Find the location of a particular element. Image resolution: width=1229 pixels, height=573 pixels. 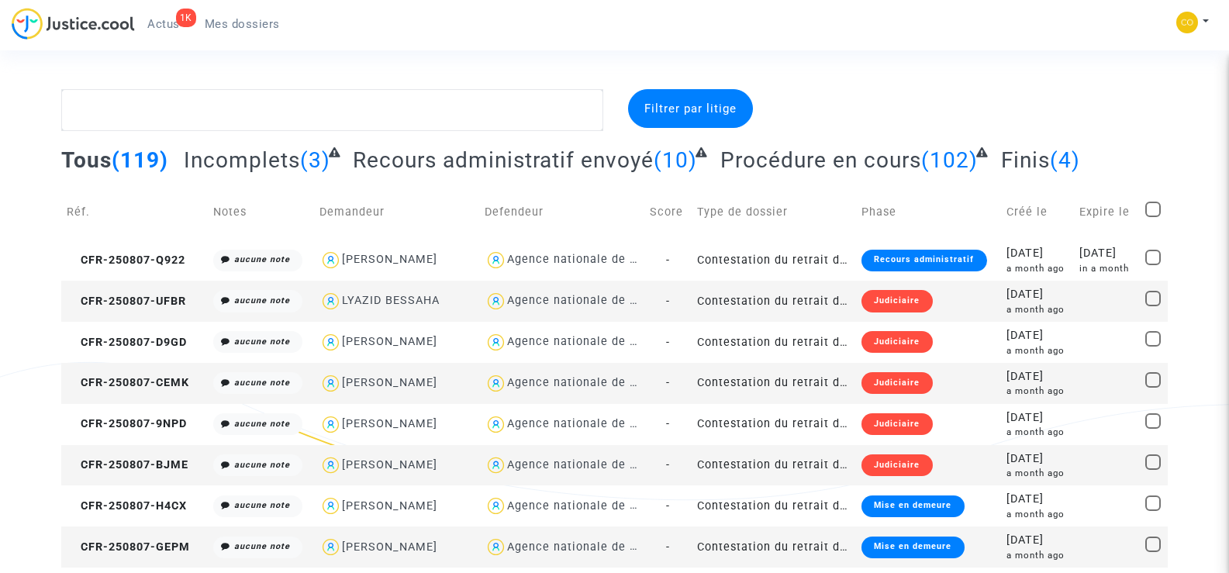

td: Type de dossier is located at coordinates (774, 212).